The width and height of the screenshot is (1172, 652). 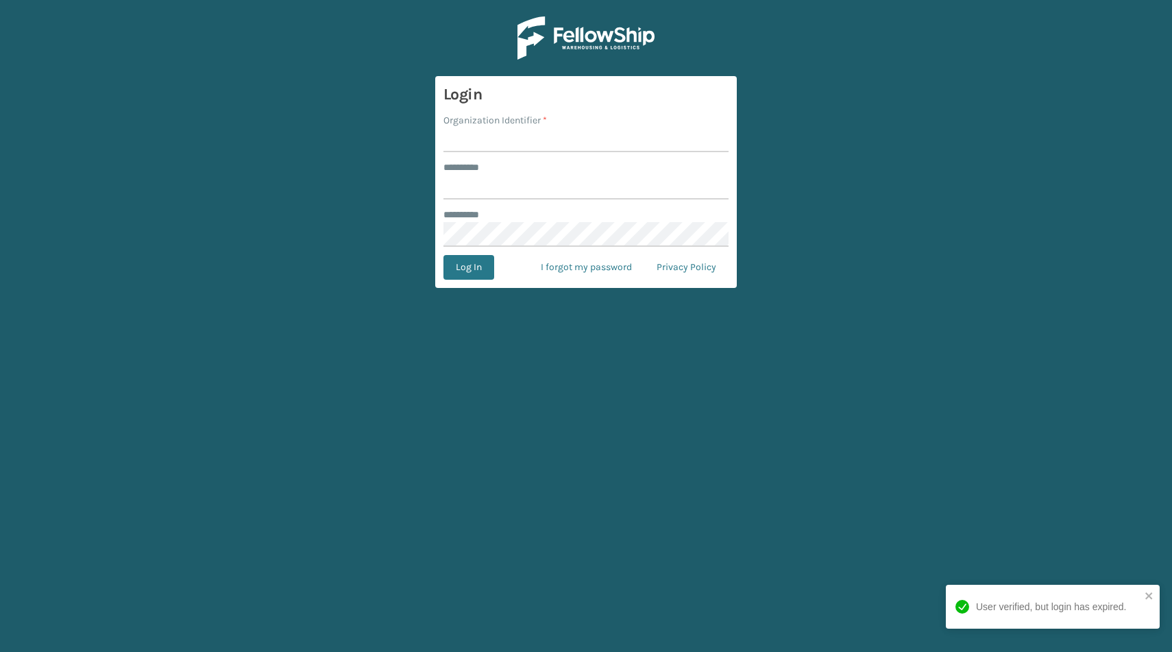 What do you see at coordinates (586, 267) in the screenshot?
I see `a: I forgot my password` at bounding box center [586, 267].